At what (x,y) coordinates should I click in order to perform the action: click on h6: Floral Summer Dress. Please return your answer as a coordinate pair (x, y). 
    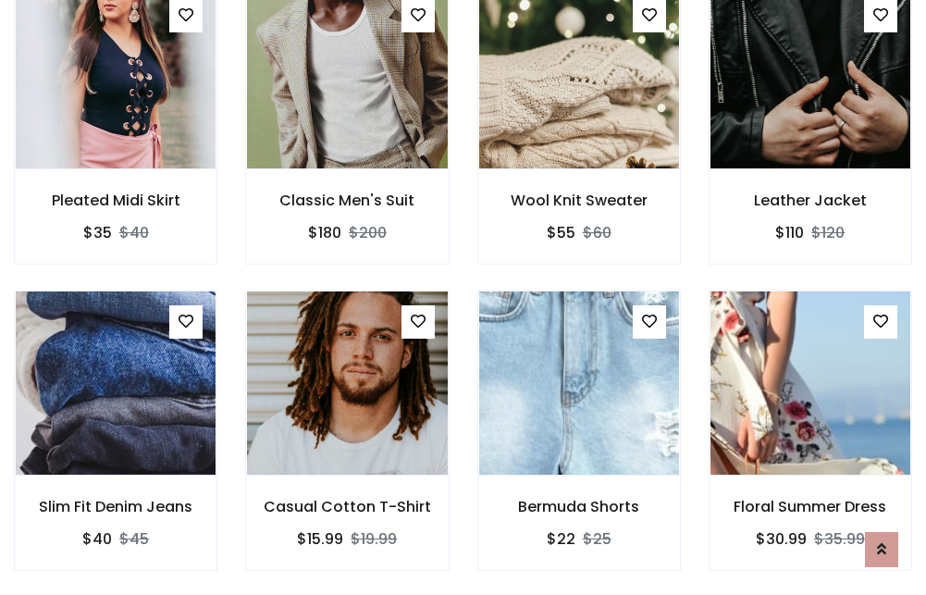
    Looking at the image, I should click on (811, 506).